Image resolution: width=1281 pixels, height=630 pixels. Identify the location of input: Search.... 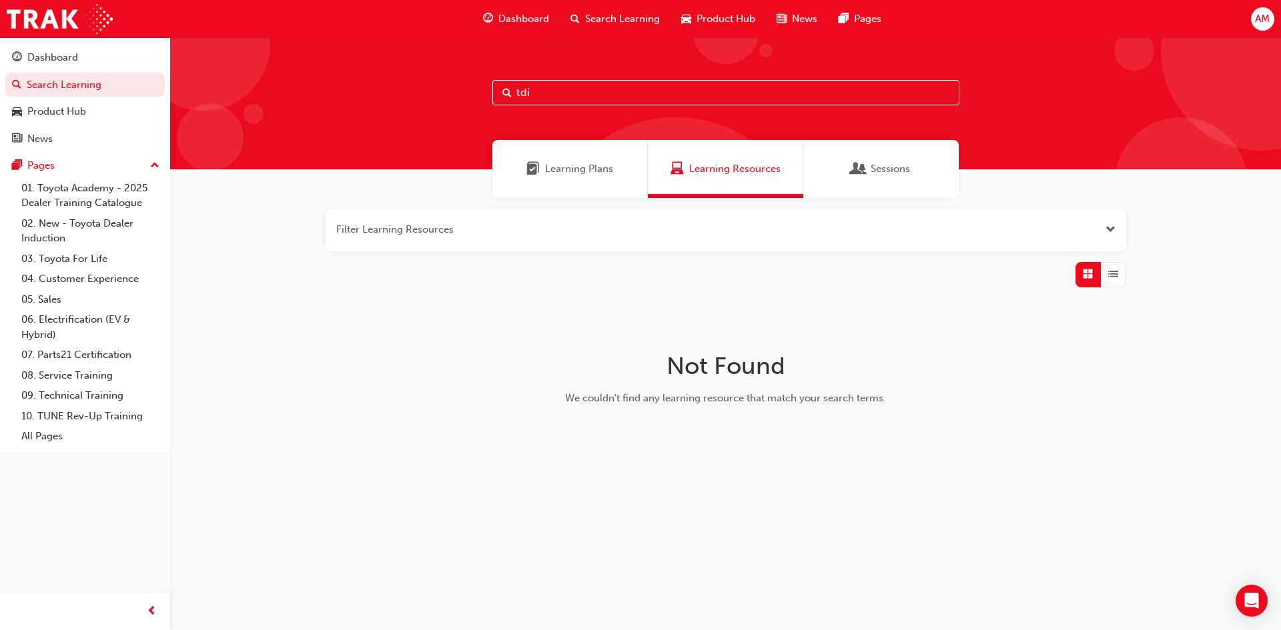
(726, 93).